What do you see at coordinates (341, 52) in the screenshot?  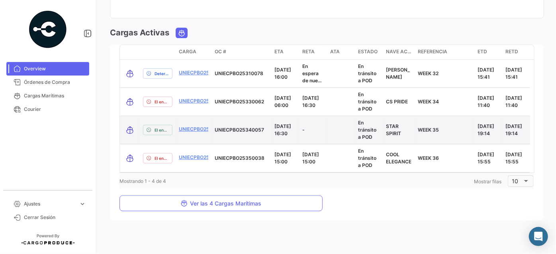 I see `datatable-header-cell: ATA` at bounding box center [341, 52].